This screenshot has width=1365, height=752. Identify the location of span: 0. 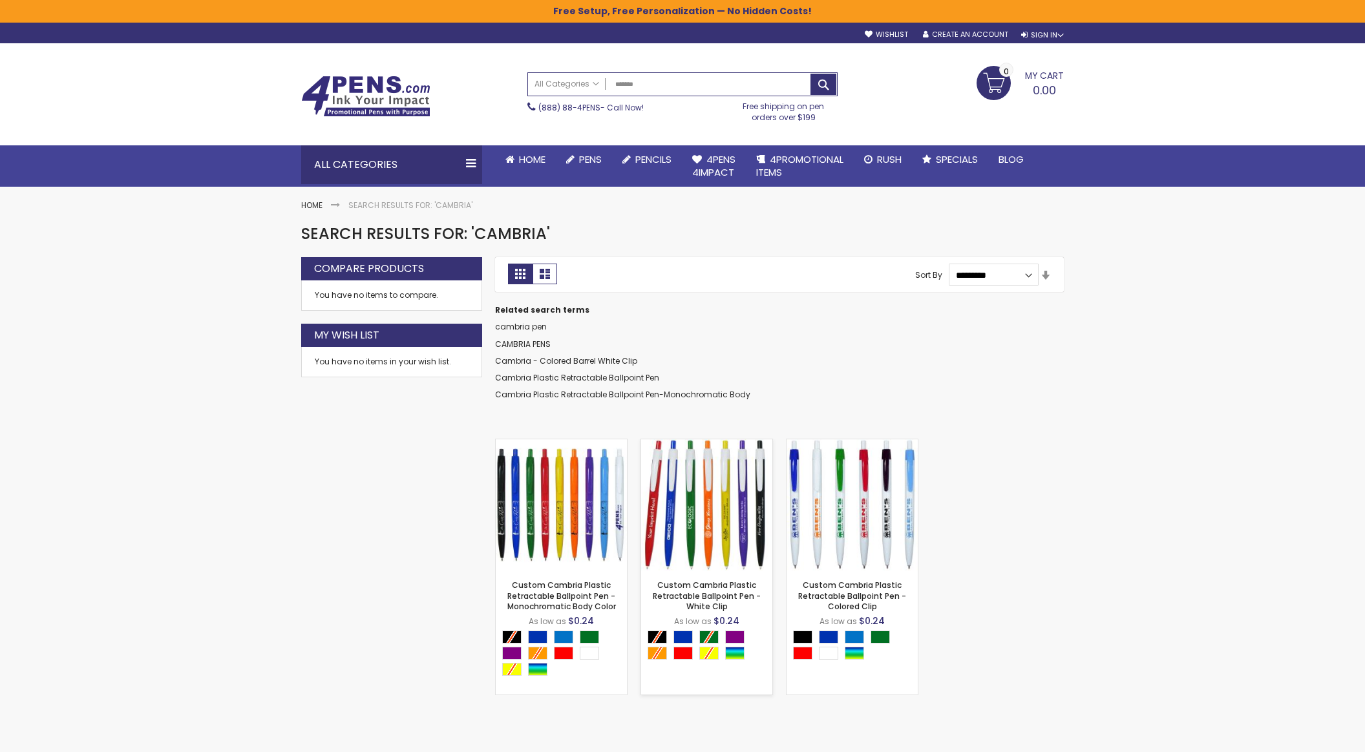
(1006, 71).